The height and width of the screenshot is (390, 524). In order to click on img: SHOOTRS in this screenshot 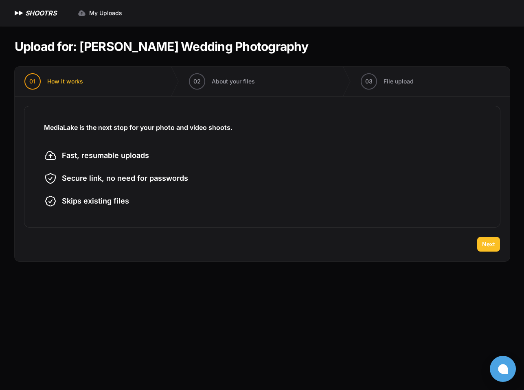, I will do `click(19, 13)`.